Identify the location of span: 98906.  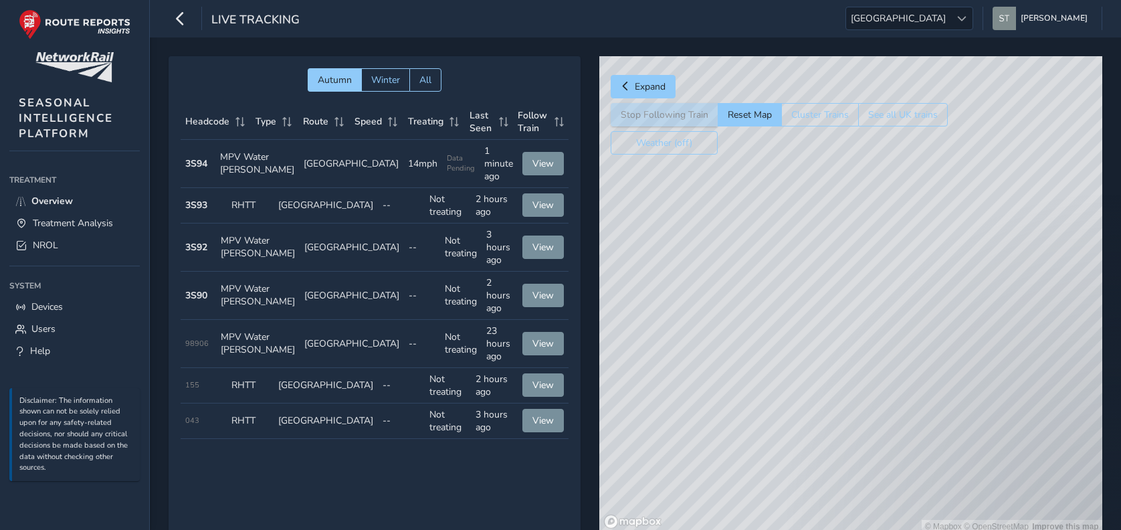
(197, 343).